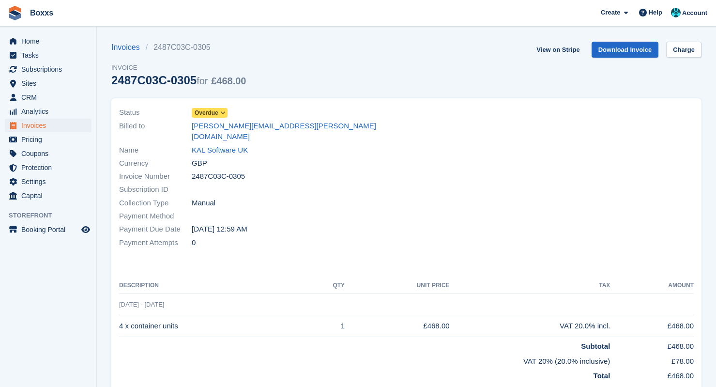 The image size is (716, 387). What do you see at coordinates (397, 285) in the screenshot?
I see `th: Unit Price` at bounding box center [397, 285].